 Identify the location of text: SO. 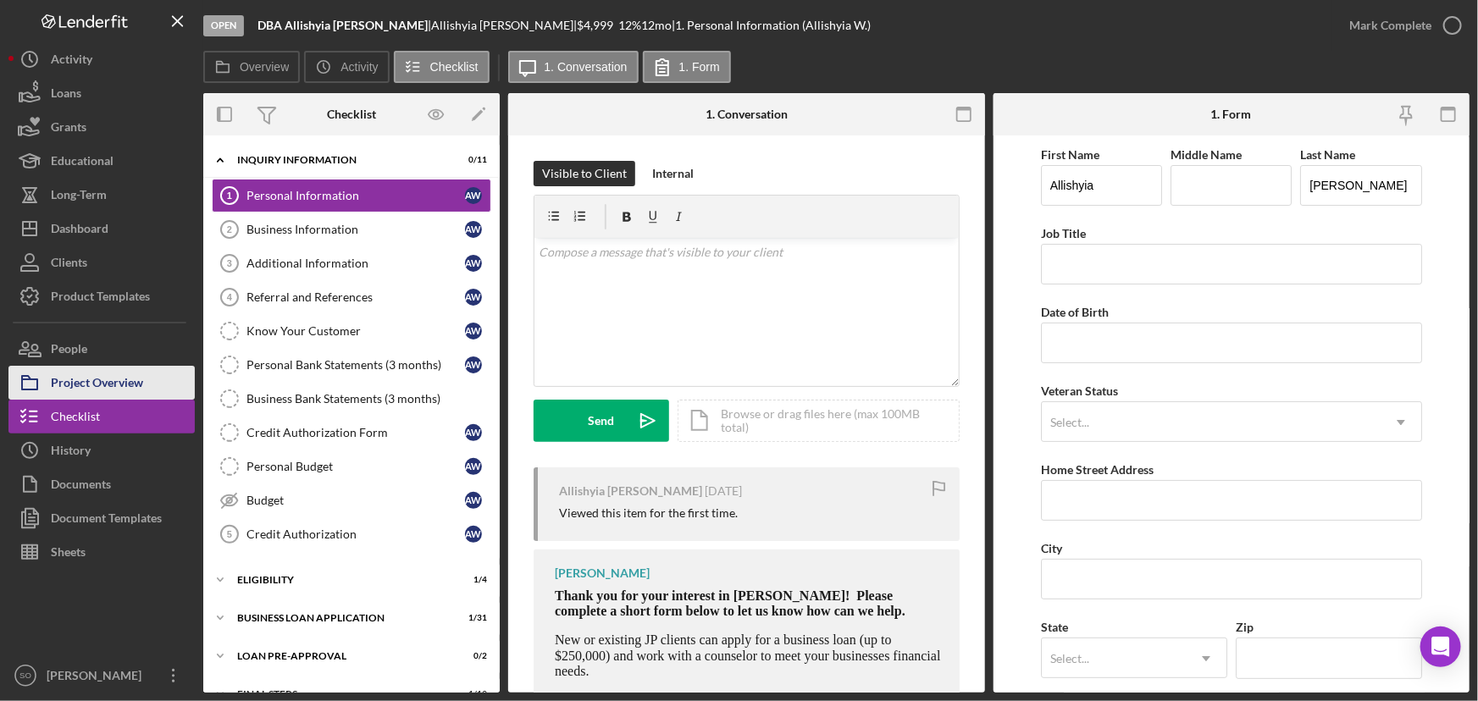
(25, 676).